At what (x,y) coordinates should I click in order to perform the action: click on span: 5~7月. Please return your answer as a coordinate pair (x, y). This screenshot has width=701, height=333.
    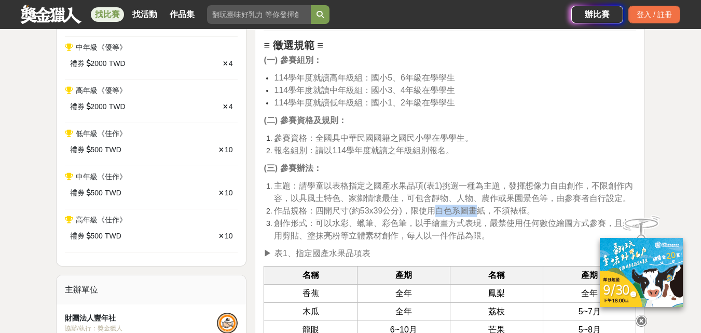
    Looking at the image, I should click on (590, 311).